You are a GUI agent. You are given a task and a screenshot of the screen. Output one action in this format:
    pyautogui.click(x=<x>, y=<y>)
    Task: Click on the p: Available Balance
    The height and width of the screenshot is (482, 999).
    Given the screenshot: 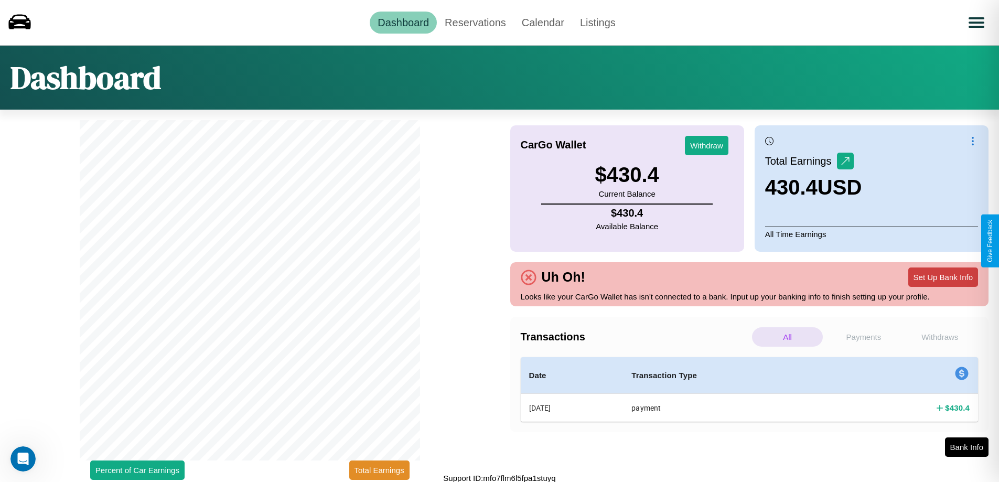 What is the action you would take?
    pyautogui.click(x=627, y=226)
    